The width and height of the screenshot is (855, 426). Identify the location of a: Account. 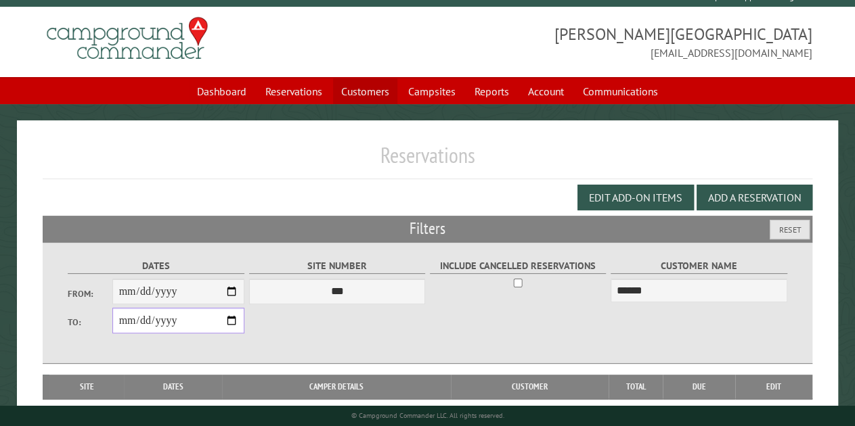
(546, 91).